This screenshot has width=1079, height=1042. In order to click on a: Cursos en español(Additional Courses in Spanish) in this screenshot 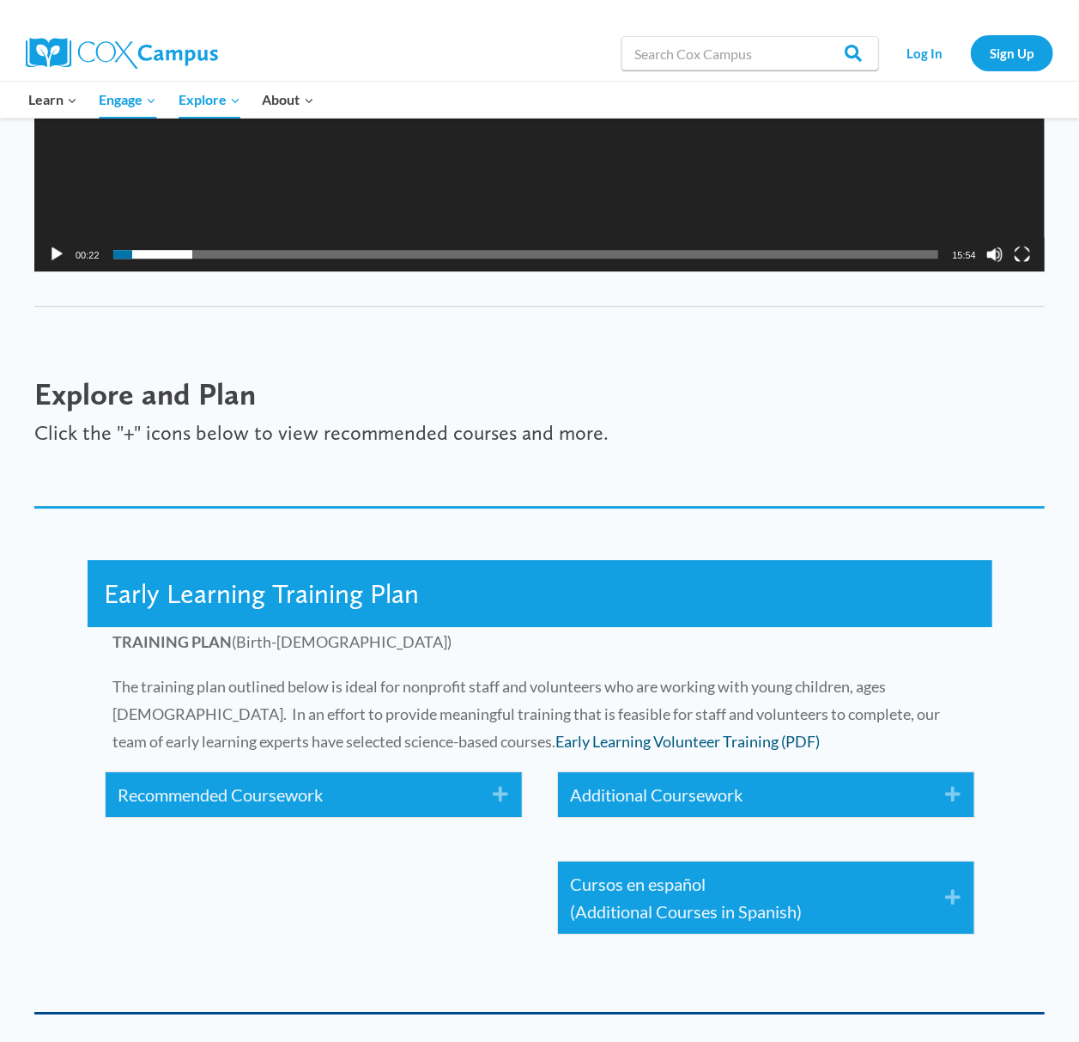, I will do `click(745, 897)`.